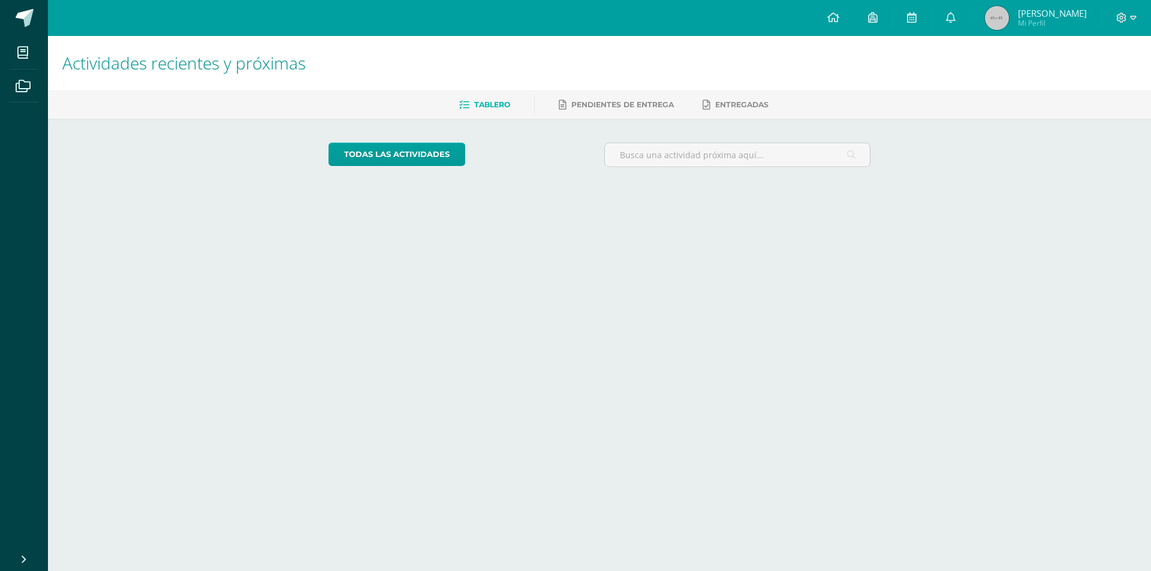 The height and width of the screenshot is (571, 1151). What do you see at coordinates (492, 104) in the screenshot?
I see `span: Tablero` at bounding box center [492, 104].